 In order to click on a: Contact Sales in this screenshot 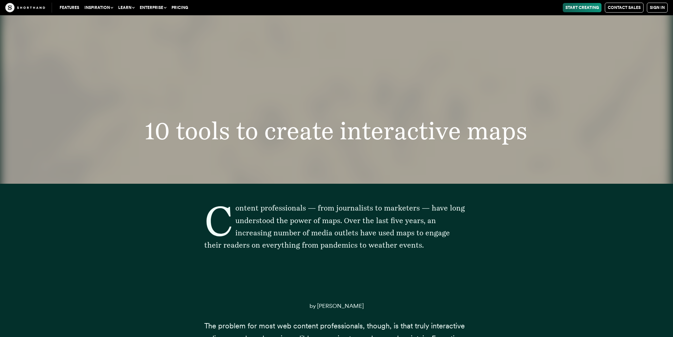, I will do `click(624, 8)`.